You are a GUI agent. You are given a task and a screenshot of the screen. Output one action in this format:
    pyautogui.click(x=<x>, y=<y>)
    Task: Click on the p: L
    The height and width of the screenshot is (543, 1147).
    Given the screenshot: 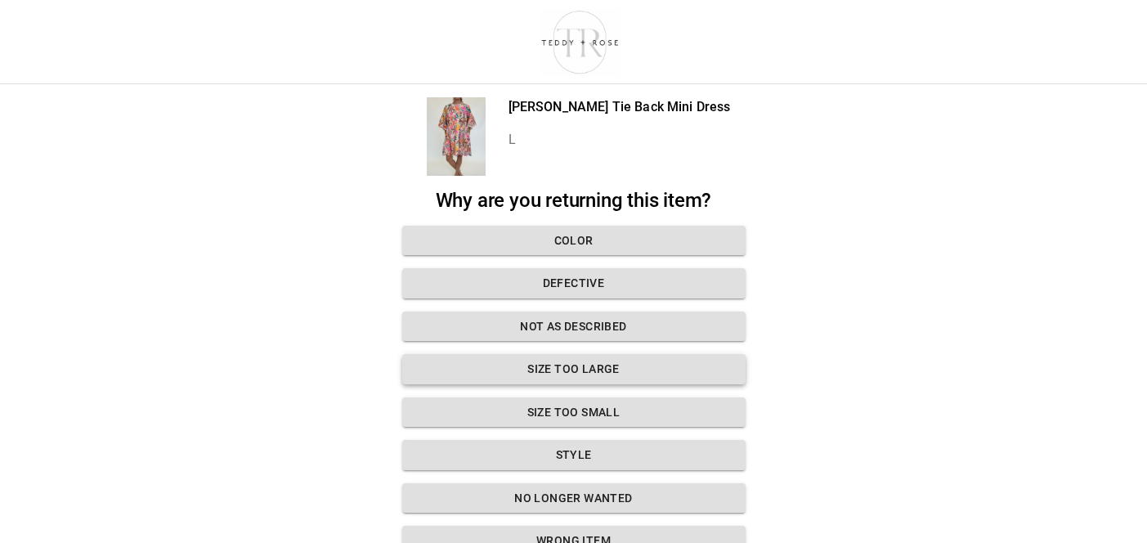 What is the action you would take?
    pyautogui.click(x=620, y=140)
    